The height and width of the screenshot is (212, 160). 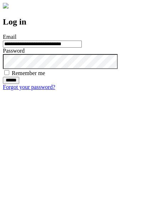 What do you see at coordinates (28, 73) in the screenshot?
I see `label: Remember me` at bounding box center [28, 73].